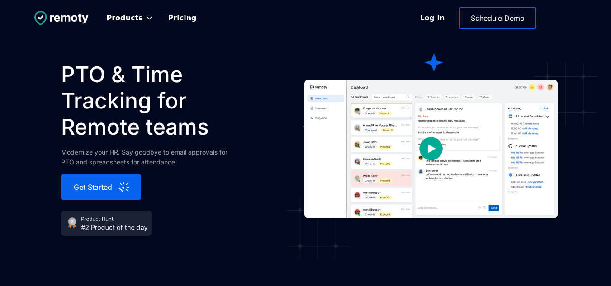  Describe the element at coordinates (61, 18) in the screenshot. I see `img: Untitled UI logotext` at that location.